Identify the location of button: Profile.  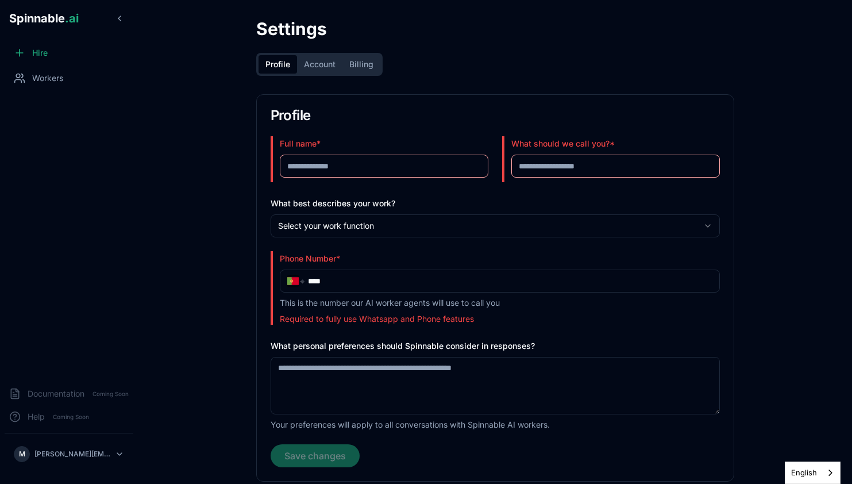
(278, 64).